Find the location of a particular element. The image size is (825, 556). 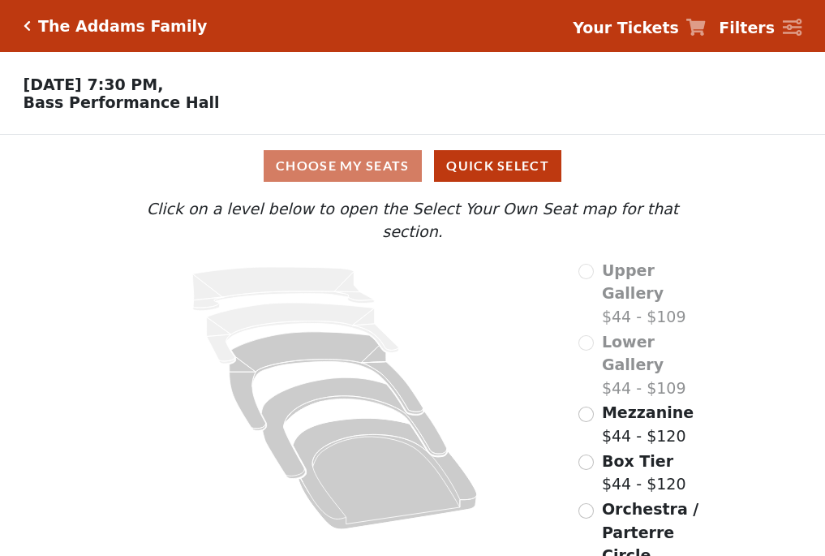

a: Your Tickets is located at coordinates (639, 28).